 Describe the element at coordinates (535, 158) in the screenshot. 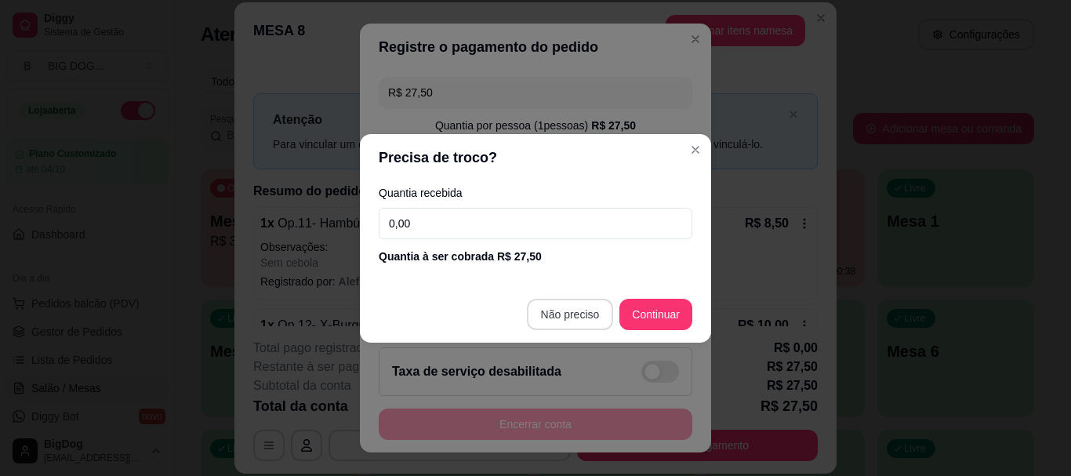

I see `header: Precisa de troco?` at that location.